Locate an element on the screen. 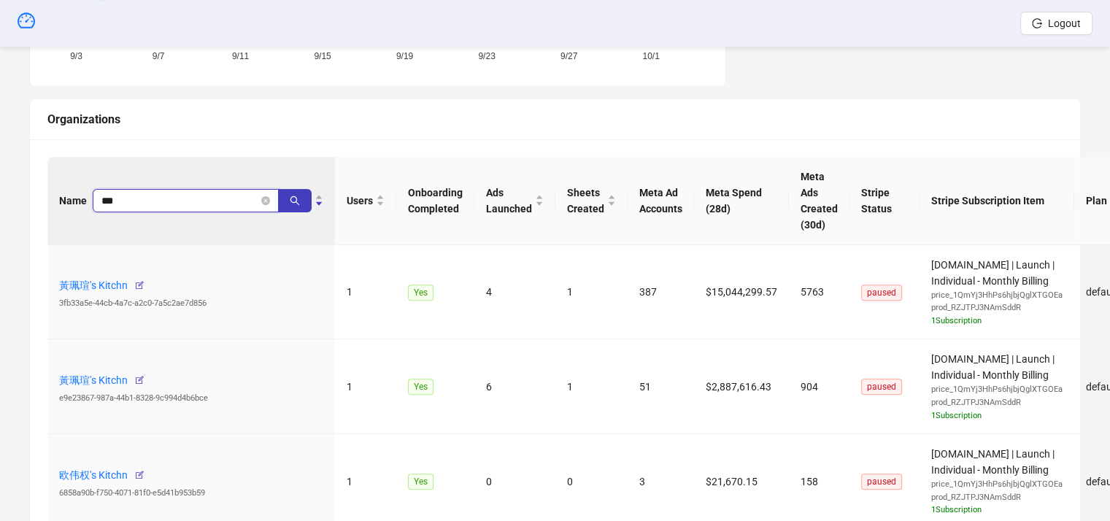 The height and width of the screenshot is (521, 1110). tspan: 9/27 is located at coordinates (569, 56).